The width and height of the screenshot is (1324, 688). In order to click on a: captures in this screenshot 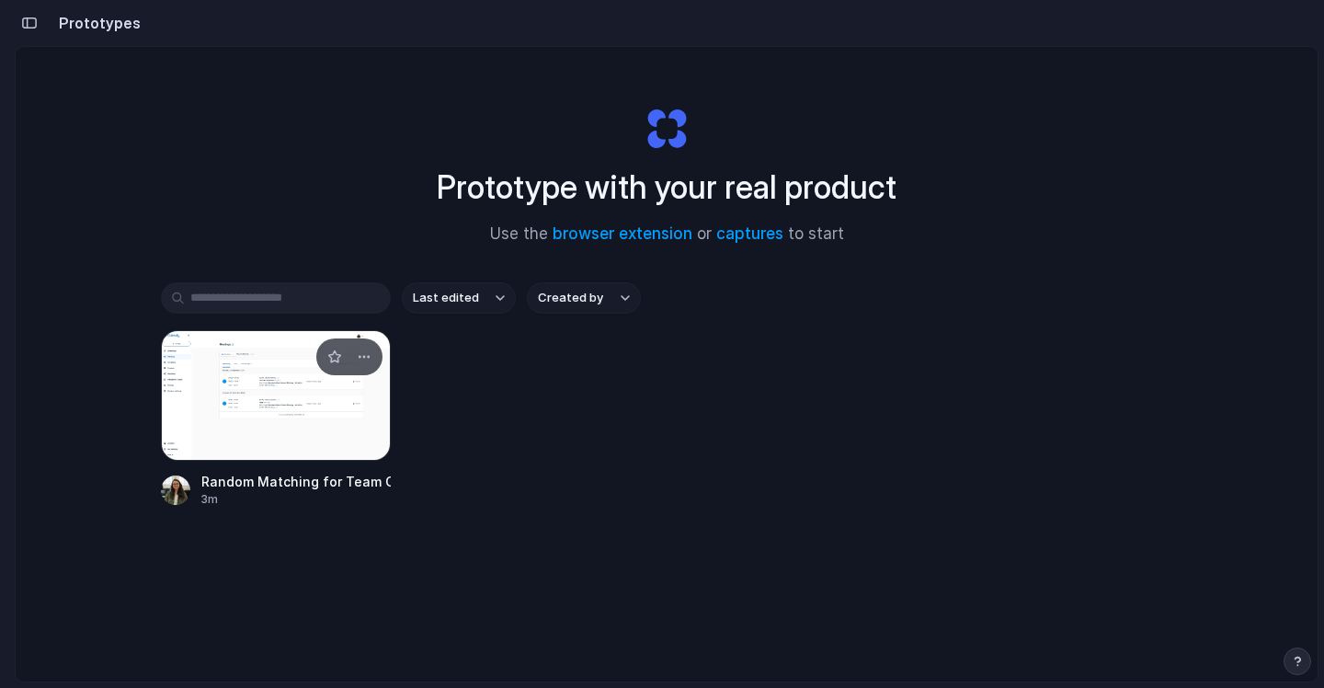, I will do `click(750, 234)`.